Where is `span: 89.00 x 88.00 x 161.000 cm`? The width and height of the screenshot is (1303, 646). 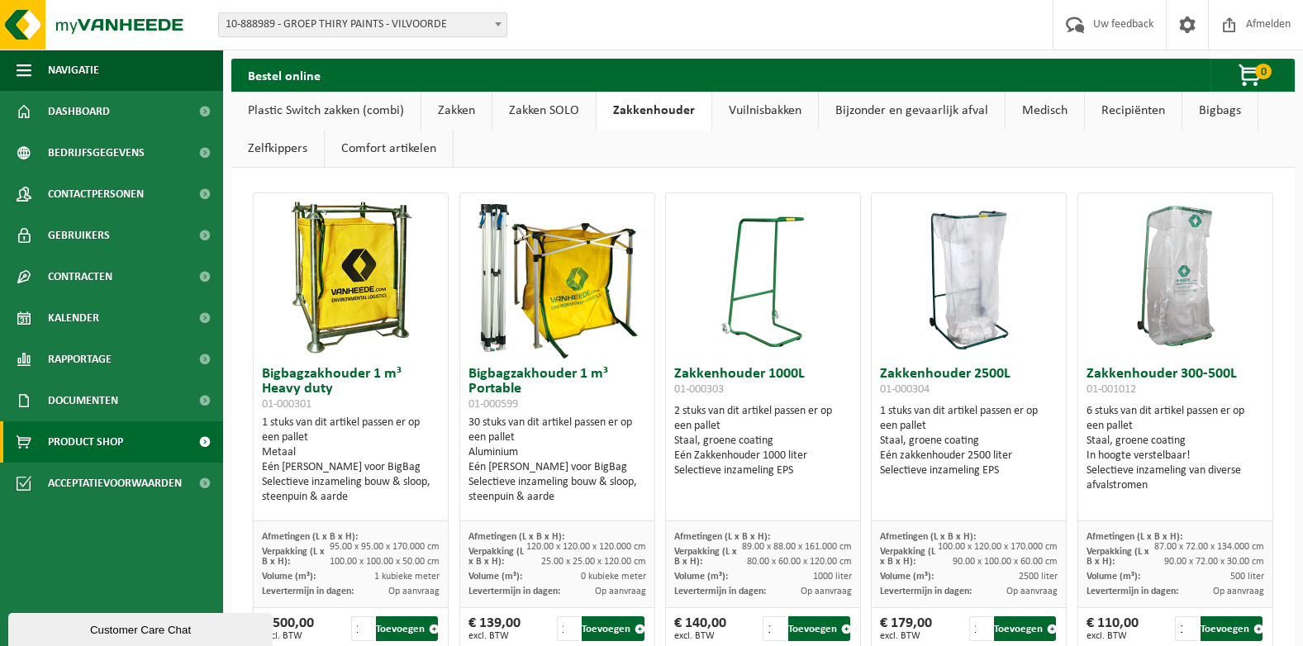 span: 89.00 x 88.00 x 161.000 cm is located at coordinates (796, 547).